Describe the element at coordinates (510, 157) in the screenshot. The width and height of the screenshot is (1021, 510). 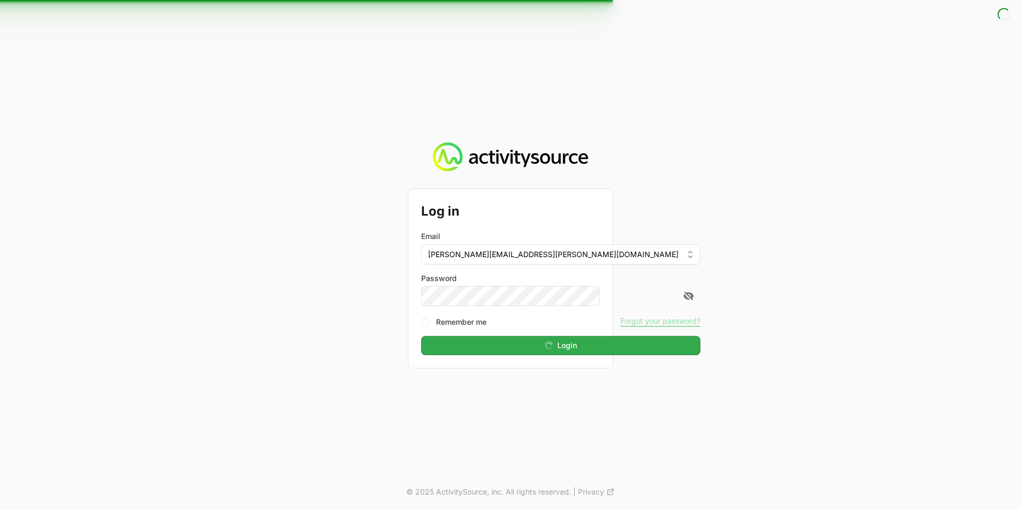
I see `img: Activity Source` at that location.